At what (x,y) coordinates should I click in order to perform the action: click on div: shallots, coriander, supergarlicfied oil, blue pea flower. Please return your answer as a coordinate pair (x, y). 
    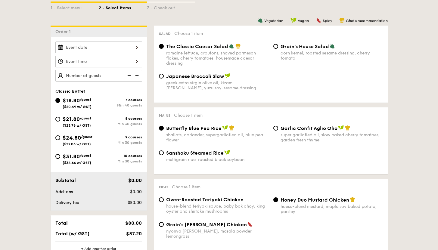
    Looking at the image, I should click on (218, 138).